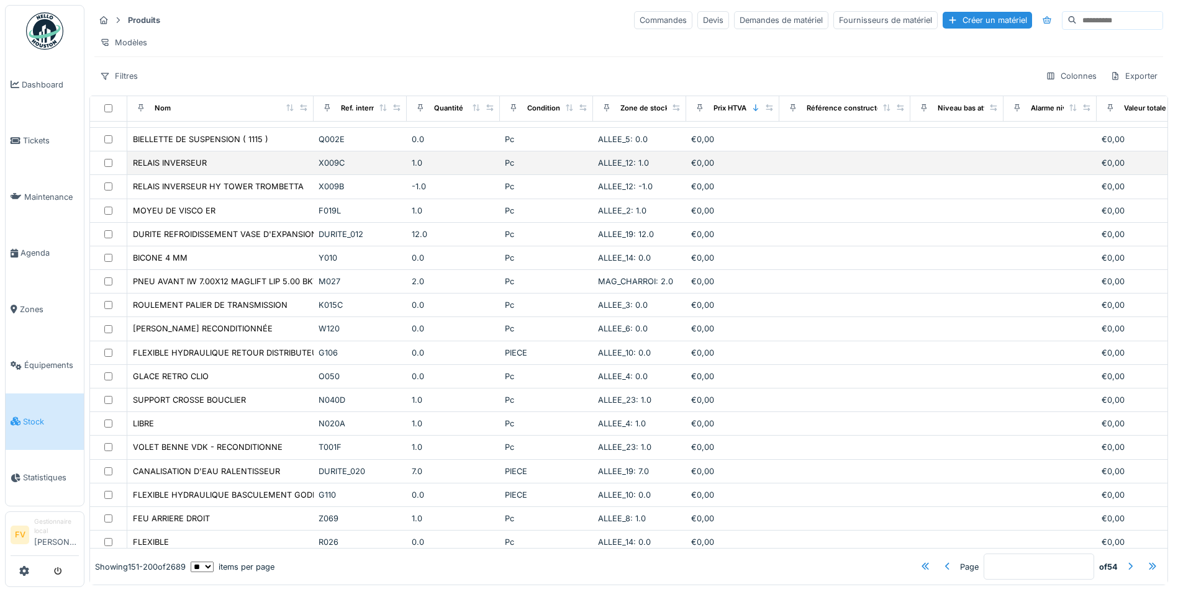  Describe the element at coordinates (360, 163) in the screenshot. I see `div: X009C` at that location.